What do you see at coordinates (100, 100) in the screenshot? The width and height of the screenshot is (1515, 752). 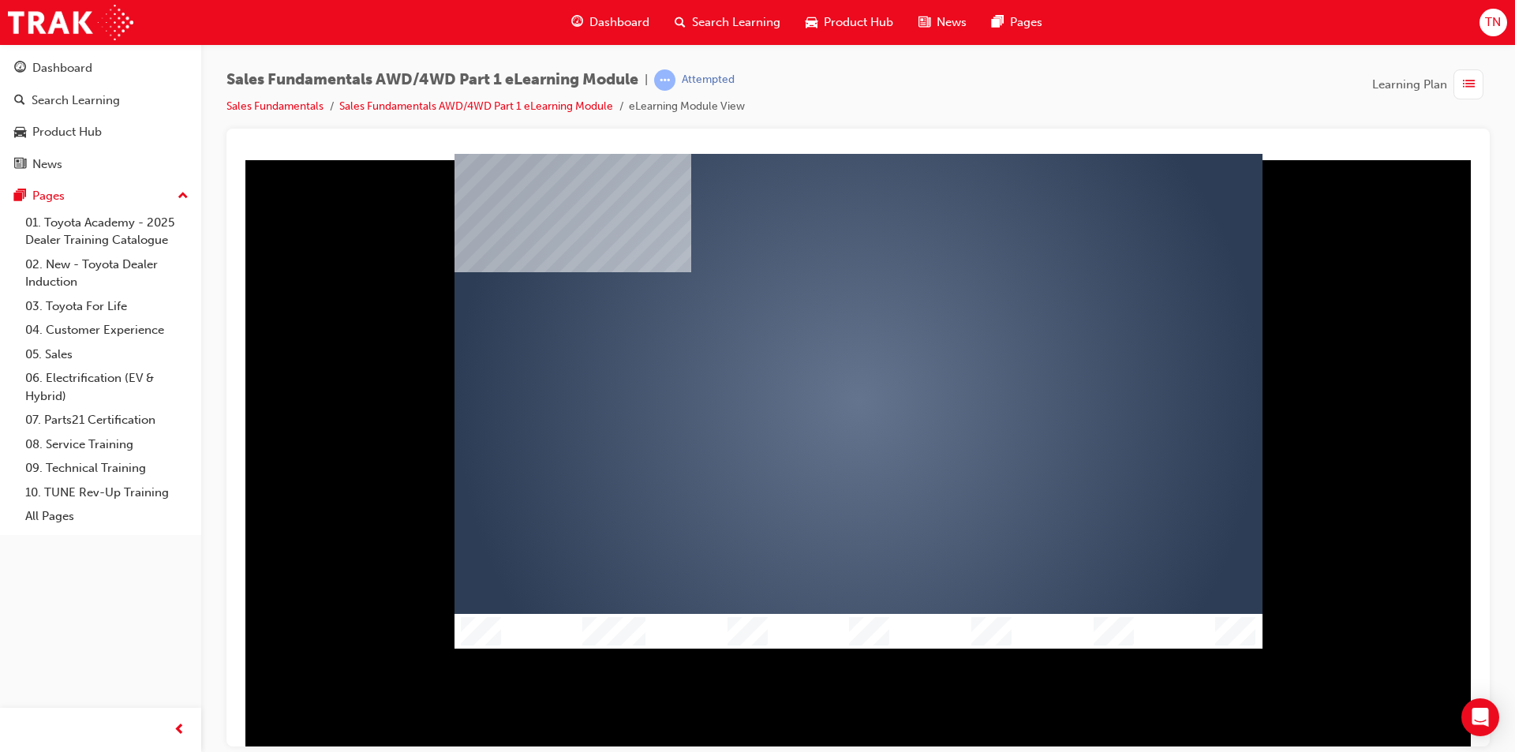 I see `a: Search Learning` at bounding box center [100, 100].